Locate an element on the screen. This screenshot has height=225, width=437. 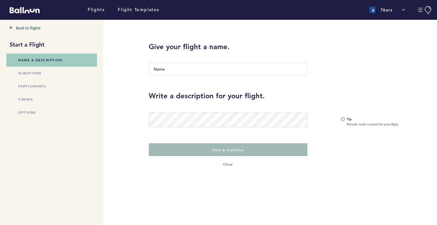
p: 76ers is located at coordinates (386, 10).